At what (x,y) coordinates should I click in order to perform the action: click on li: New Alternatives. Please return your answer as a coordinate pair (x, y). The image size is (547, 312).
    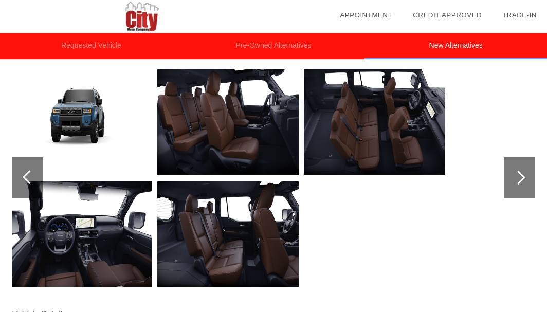
    Looking at the image, I should click on (456, 46).